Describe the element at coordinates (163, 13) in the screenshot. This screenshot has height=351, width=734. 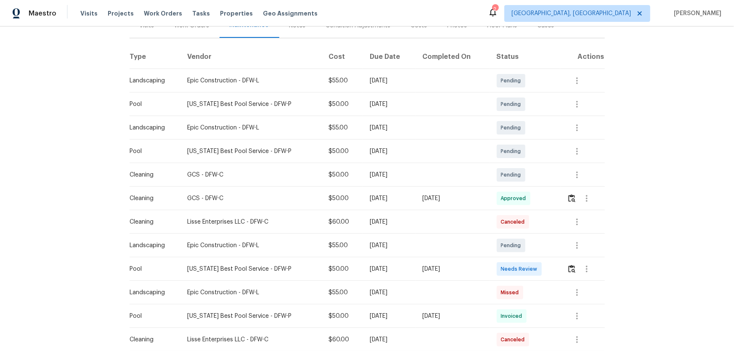
I see `span: Work Orders` at that location.